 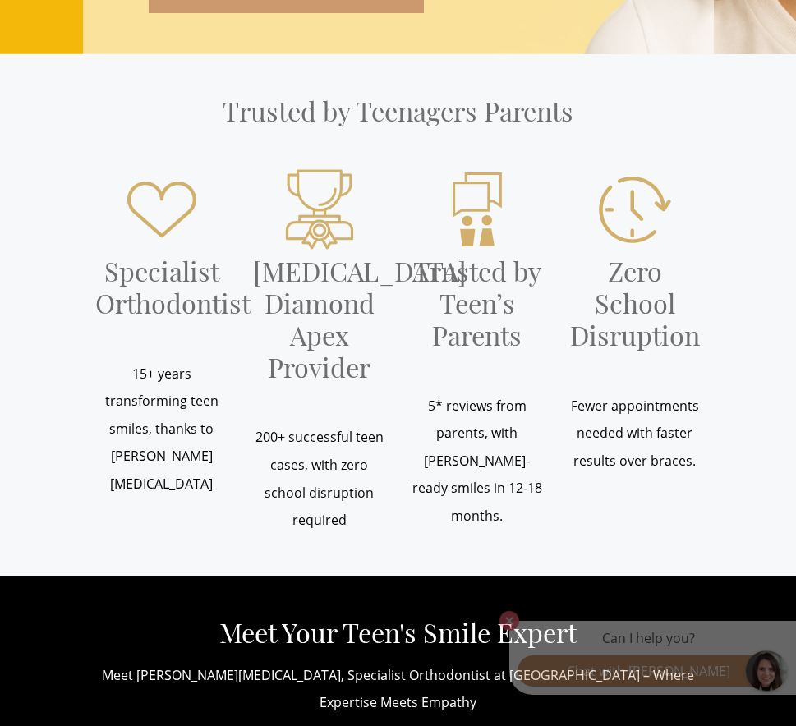 I want to click on h2: Trusted by Teen’s Parents, so click(x=477, y=303).